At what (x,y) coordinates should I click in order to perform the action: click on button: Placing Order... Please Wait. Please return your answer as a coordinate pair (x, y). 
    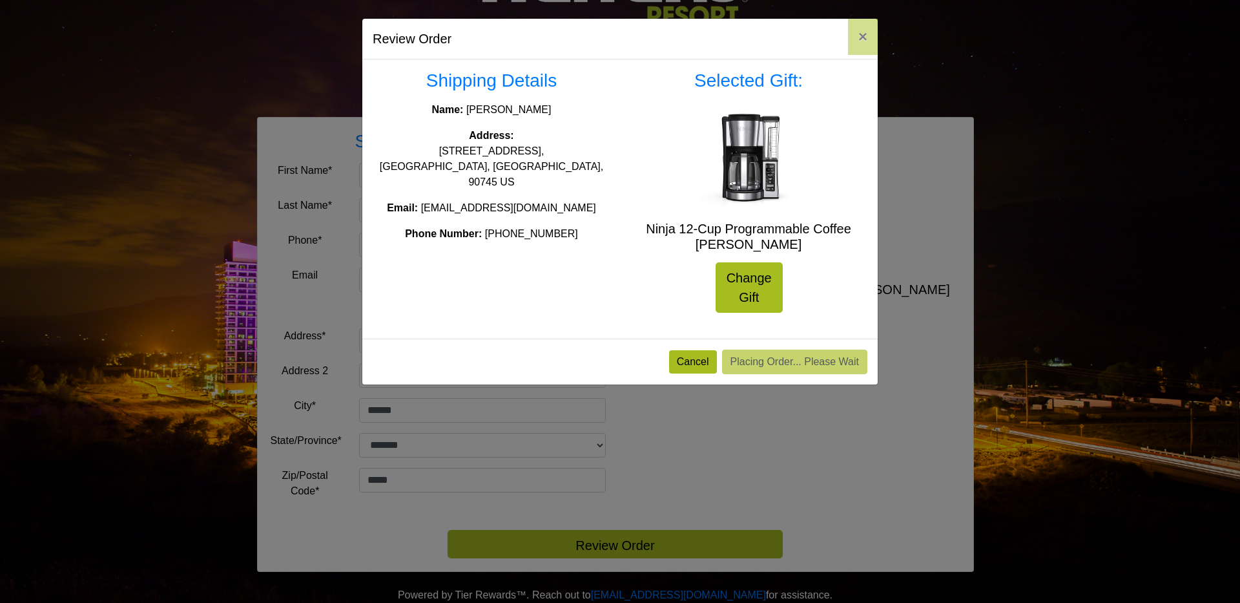
    Looking at the image, I should click on (795, 362).